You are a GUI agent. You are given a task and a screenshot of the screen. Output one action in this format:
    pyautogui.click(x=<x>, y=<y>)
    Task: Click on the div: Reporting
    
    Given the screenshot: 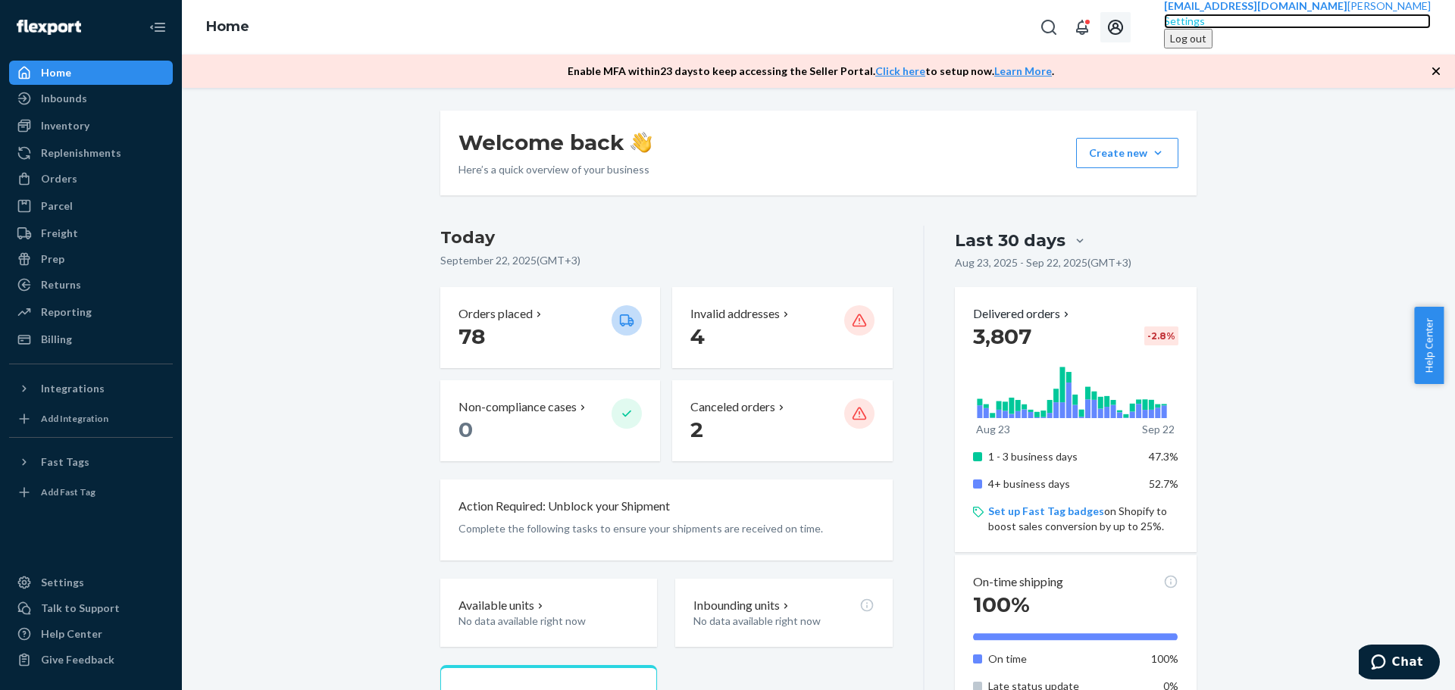 What is the action you would take?
    pyautogui.click(x=66, y=312)
    